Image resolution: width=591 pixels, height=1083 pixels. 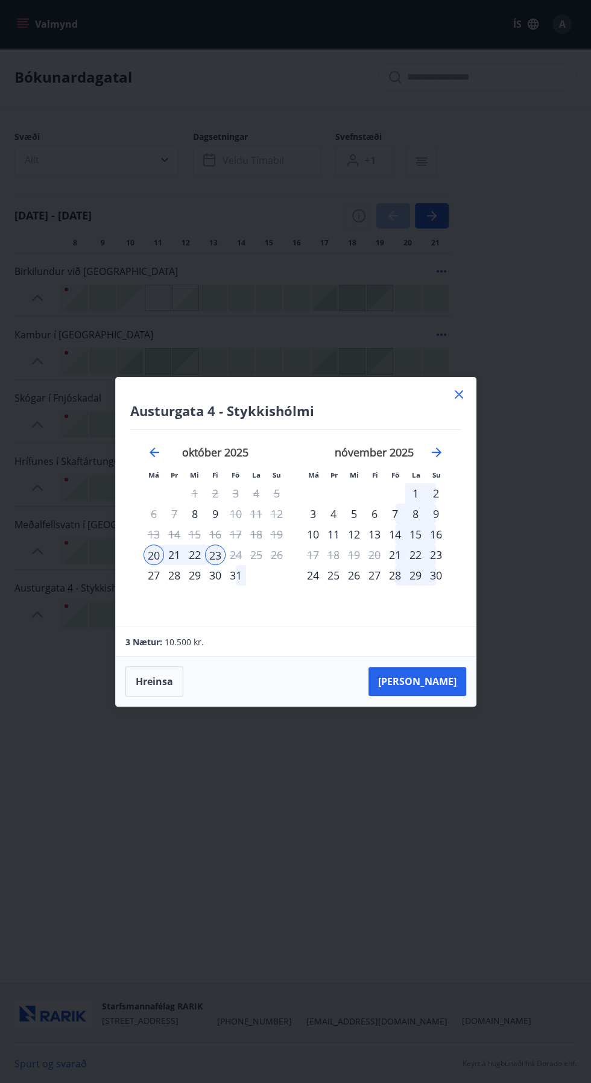 I want to click on div: 31, so click(x=236, y=575).